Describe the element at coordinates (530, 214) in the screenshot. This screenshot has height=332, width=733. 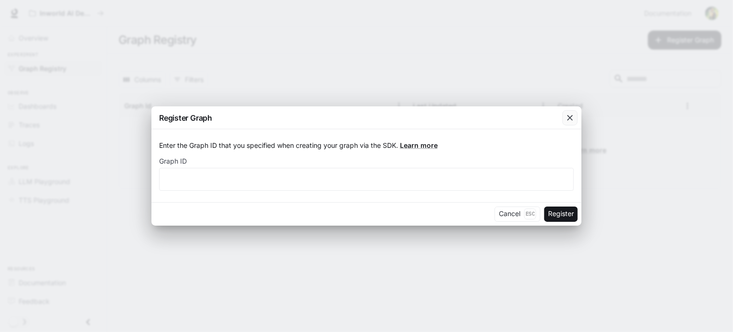
I see `p: Esc` at that location.